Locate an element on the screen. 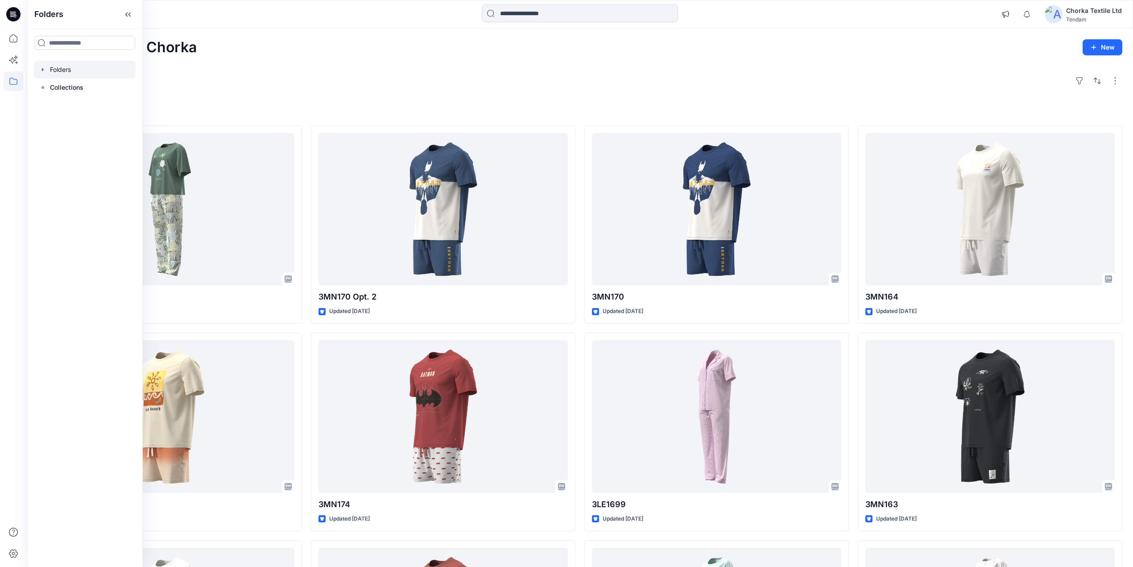 Image resolution: width=1133 pixels, height=567 pixels. p: 3MN174 is located at coordinates (443, 504).